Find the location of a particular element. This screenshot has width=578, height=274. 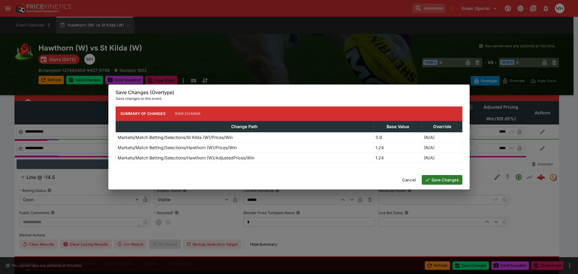

p: Save changes to this event. is located at coordinates (289, 99).